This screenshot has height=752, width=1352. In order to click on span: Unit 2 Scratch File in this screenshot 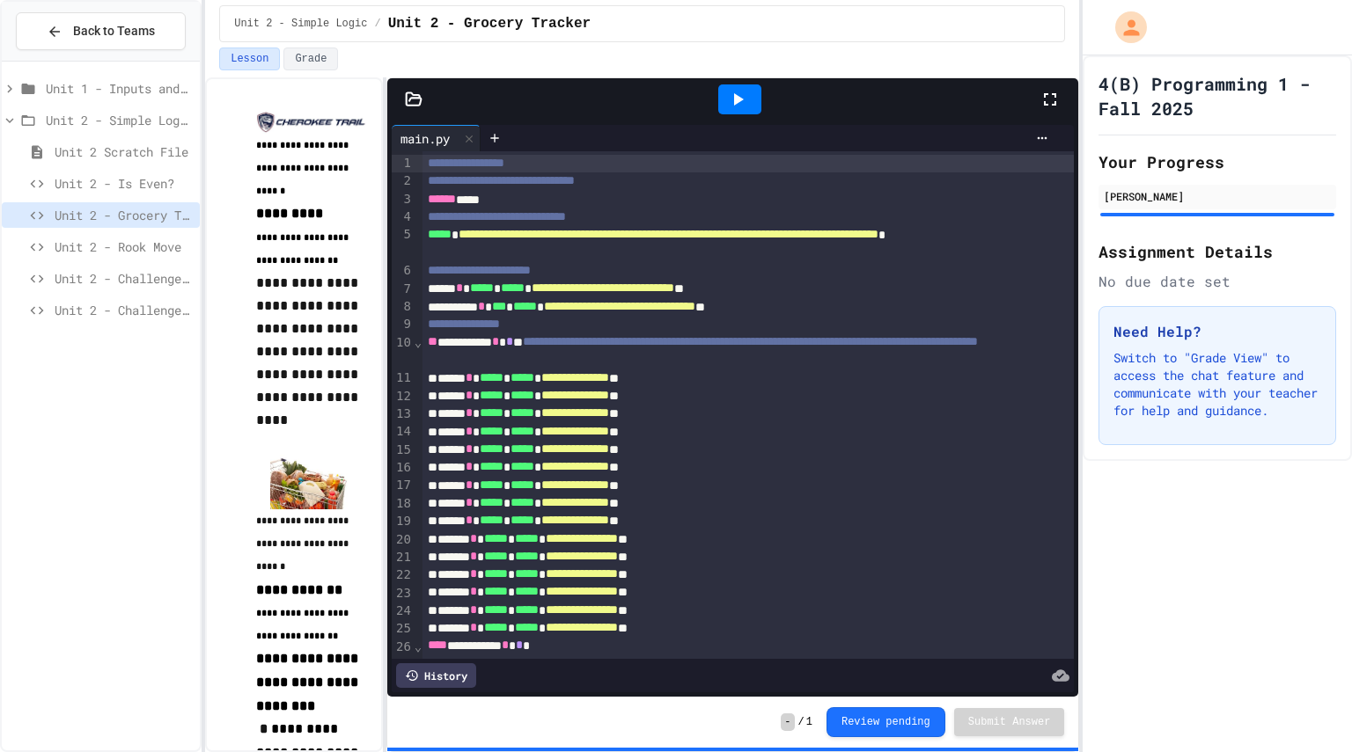, I will do `click(123, 151)`.